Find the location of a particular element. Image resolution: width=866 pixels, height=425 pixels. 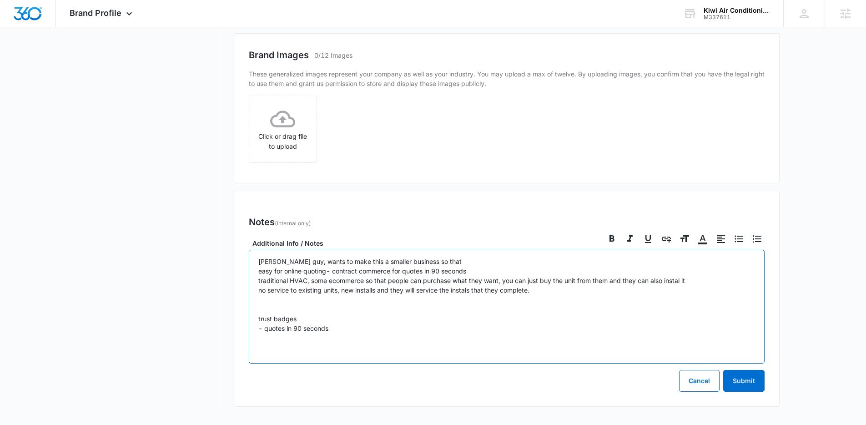

button: Cancel is located at coordinates (699, 381).